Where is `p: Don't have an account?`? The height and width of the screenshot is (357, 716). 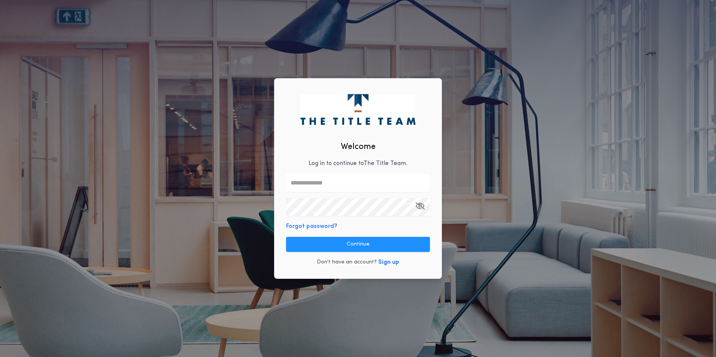
p: Don't have an account? is located at coordinates (347, 263).